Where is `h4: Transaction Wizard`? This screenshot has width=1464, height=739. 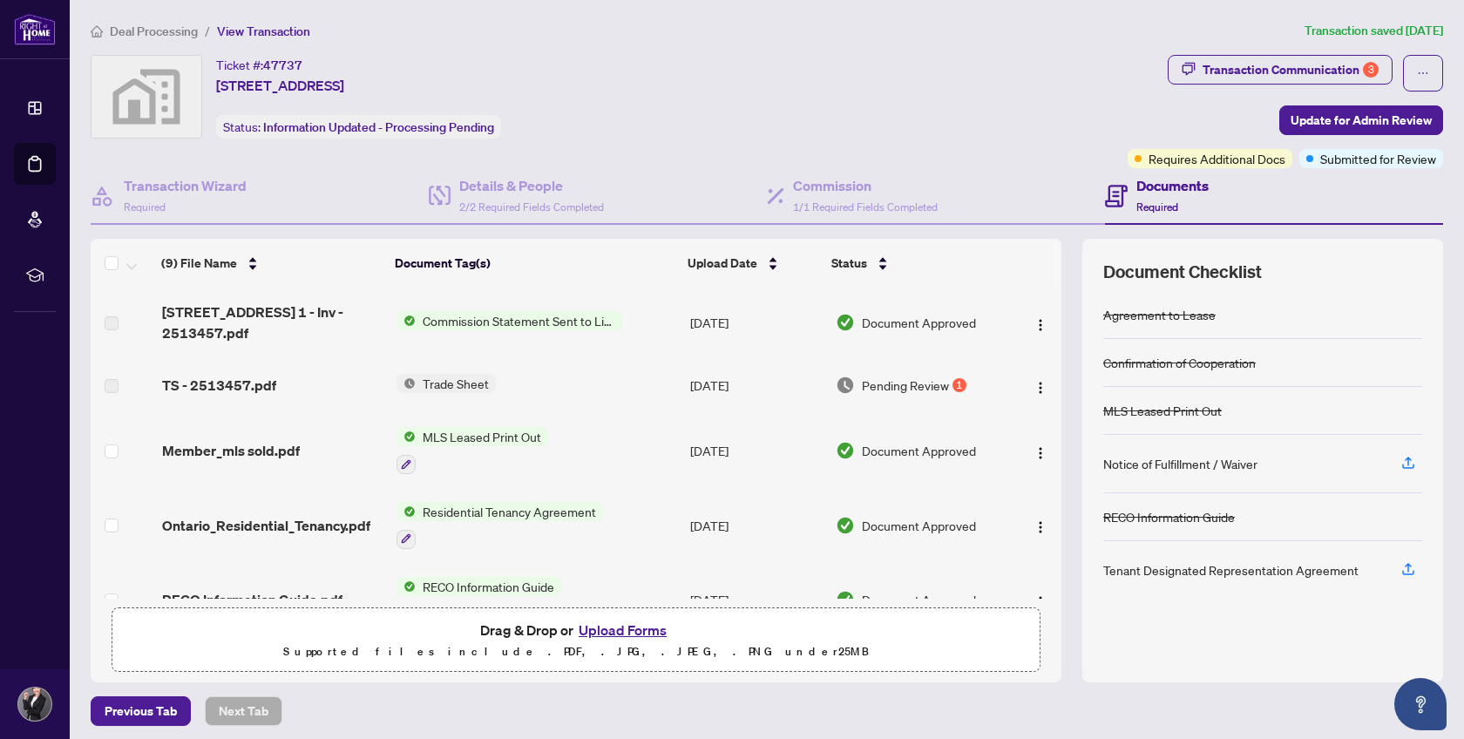 h4: Transaction Wizard is located at coordinates (185, 186).